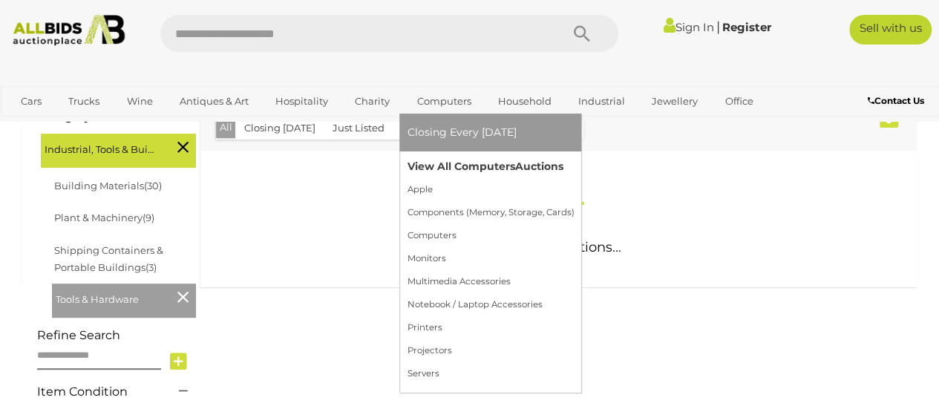  Describe the element at coordinates (739, 101) in the screenshot. I see `a: Office` at that location.